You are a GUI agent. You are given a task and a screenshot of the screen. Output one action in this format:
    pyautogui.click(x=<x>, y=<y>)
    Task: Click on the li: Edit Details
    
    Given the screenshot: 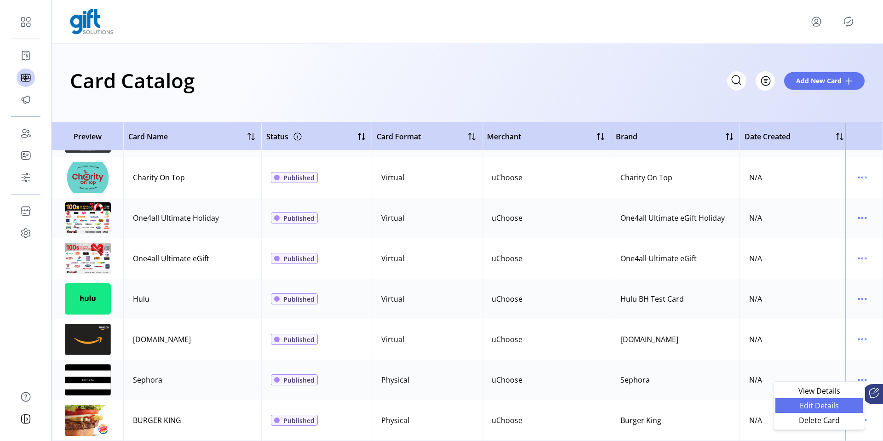 What is the action you would take?
    pyautogui.click(x=819, y=405)
    